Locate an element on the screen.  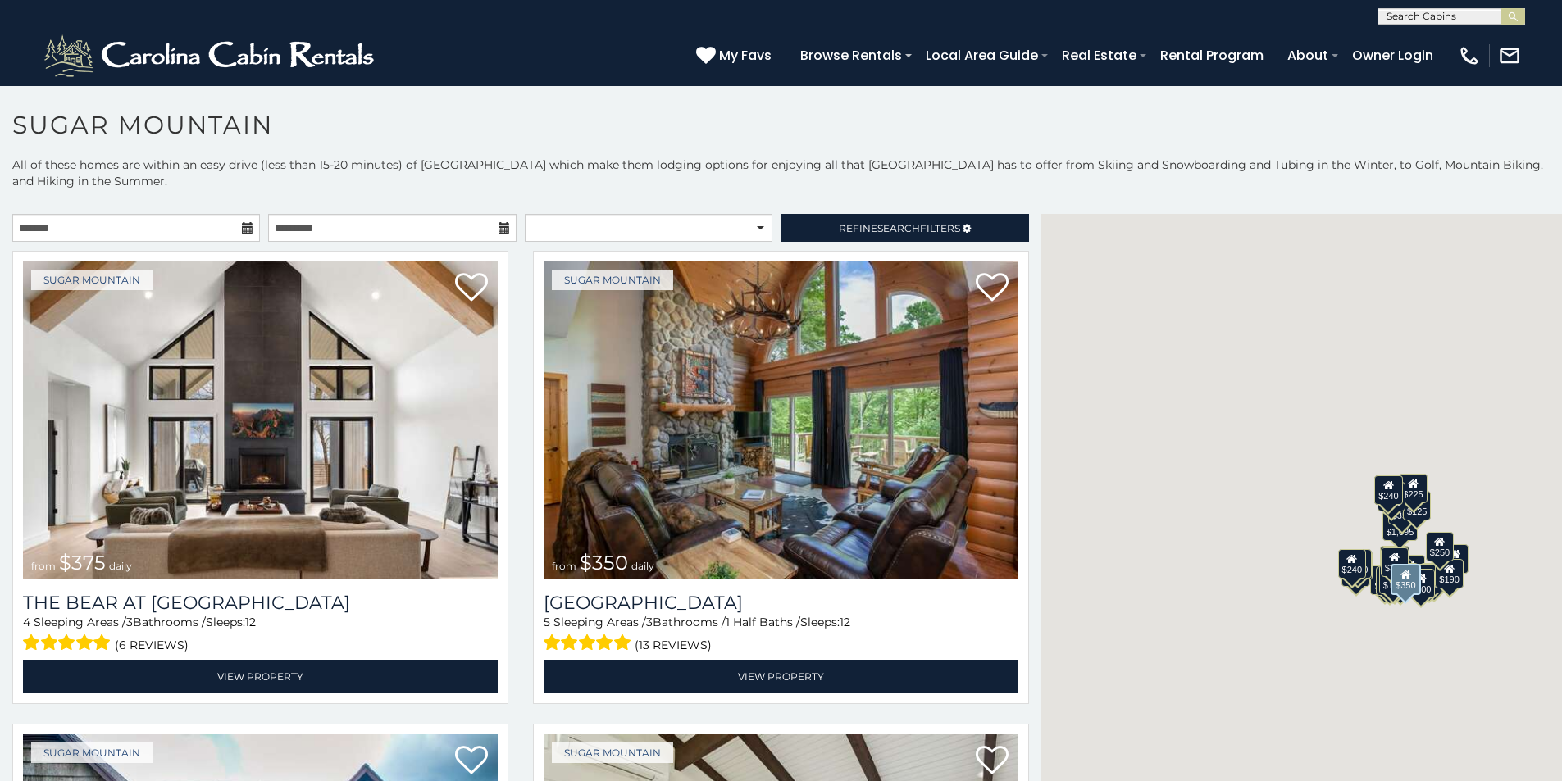
span: (6 reviews) is located at coordinates (152, 645).